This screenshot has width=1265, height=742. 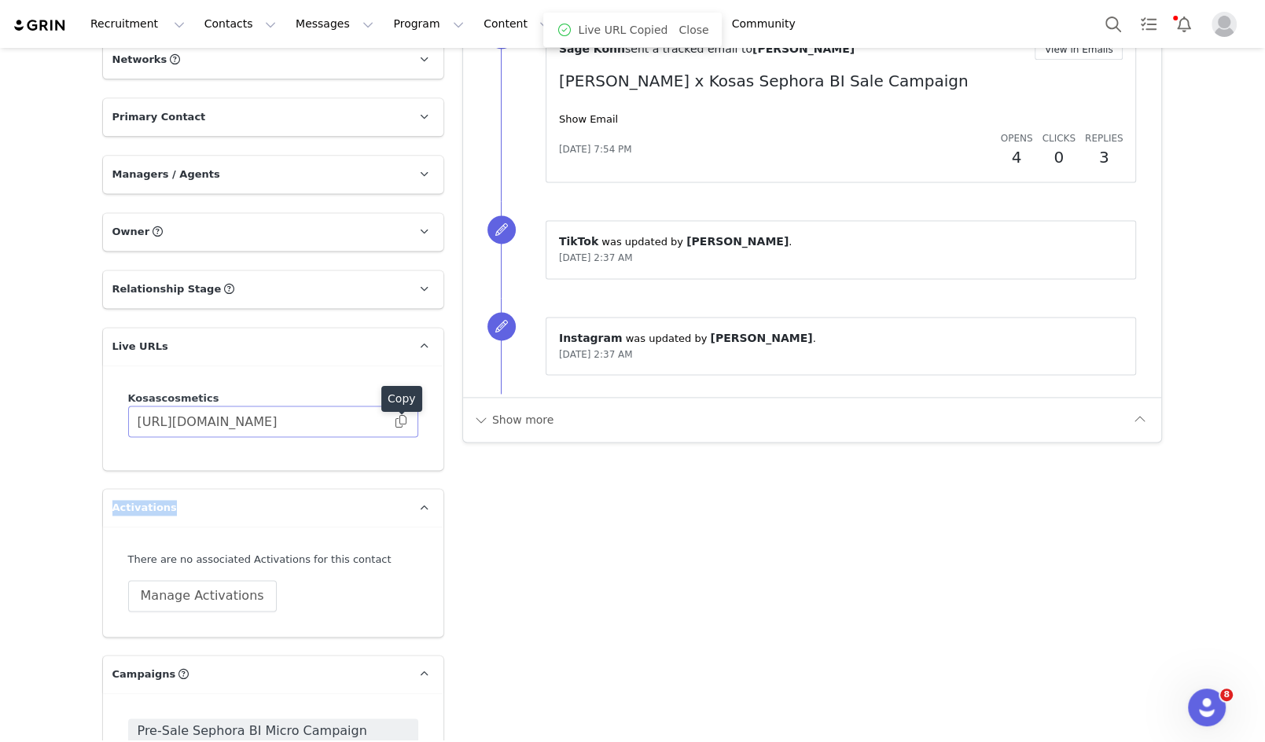 What do you see at coordinates (131, 232) in the screenshot?
I see `span: Owner` at bounding box center [131, 232].